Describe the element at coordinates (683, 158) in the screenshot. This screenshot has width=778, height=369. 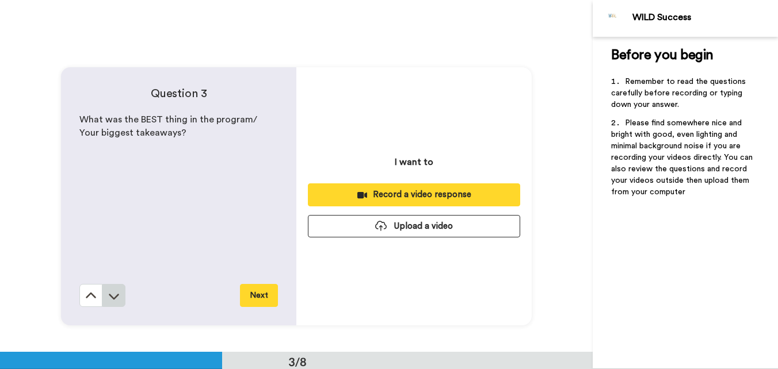
I see `span: Please find somewhere nice and bright with good, even lighting and minimal background noise if yo...` at that location.